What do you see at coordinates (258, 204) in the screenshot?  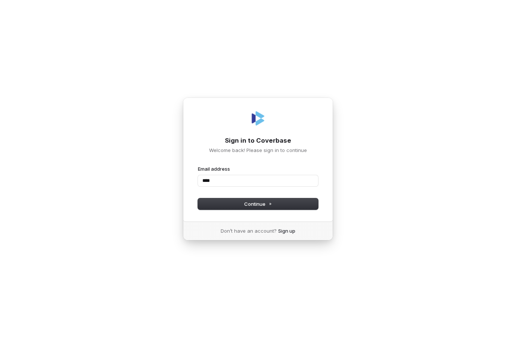 I see `button: Continue` at bounding box center [258, 204].